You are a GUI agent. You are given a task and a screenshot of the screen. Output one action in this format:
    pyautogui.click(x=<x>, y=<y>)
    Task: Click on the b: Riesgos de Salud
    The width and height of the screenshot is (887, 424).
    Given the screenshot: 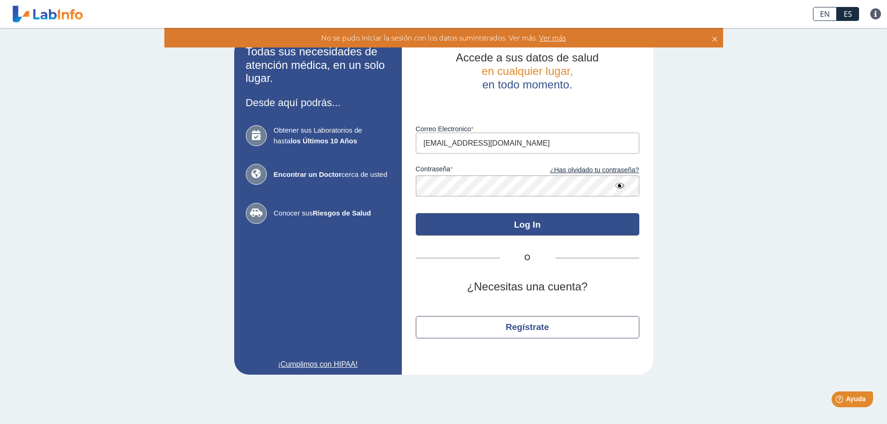 What is the action you would take?
    pyautogui.click(x=342, y=213)
    